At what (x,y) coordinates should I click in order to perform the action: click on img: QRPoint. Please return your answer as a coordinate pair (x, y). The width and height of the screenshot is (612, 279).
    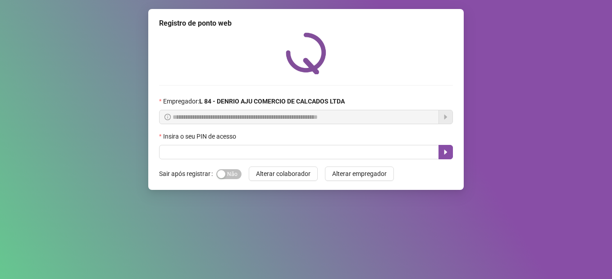
    Looking at the image, I should click on (306, 53).